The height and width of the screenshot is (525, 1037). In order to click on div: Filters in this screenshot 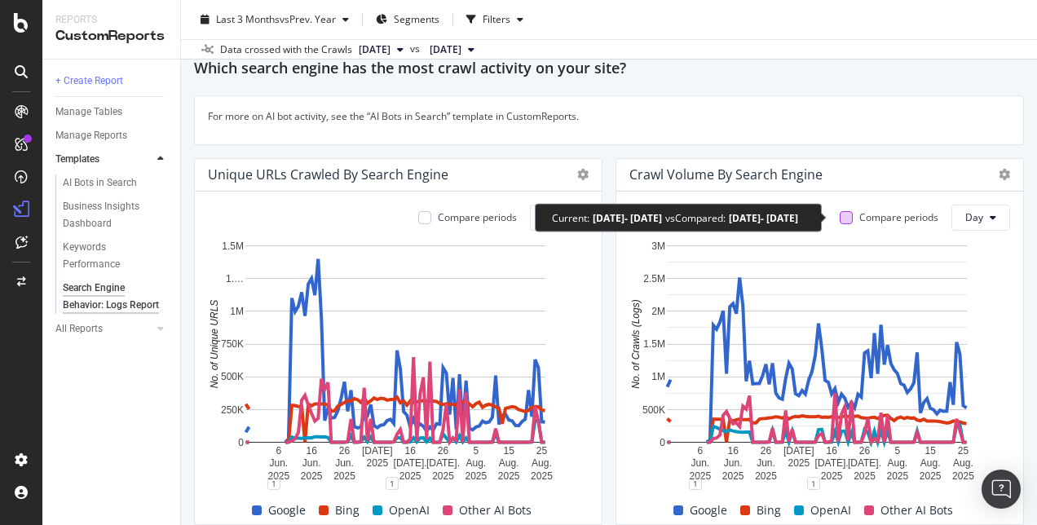, I will do `click(497, 19)`.